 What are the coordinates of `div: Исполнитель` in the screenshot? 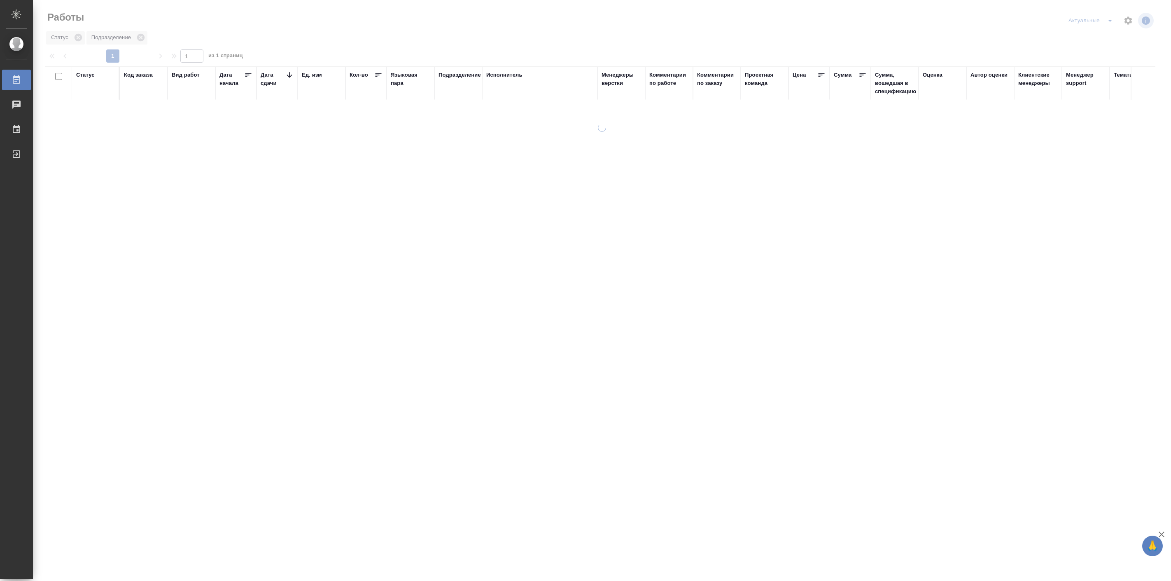 It's located at (505, 75).